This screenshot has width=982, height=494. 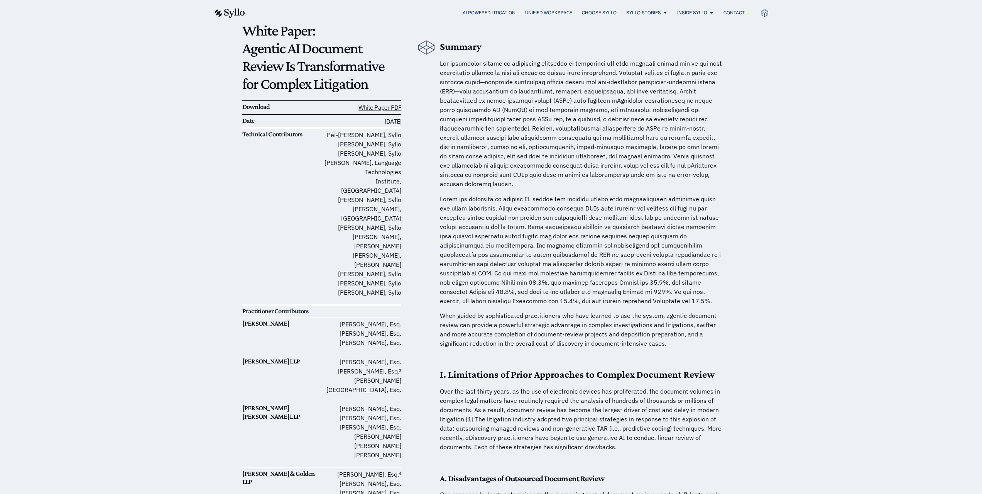 What do you see at coordinates (380, 107) in the screenshot?
I see `a: White Paper PDF` at bounding box center [380, 107].